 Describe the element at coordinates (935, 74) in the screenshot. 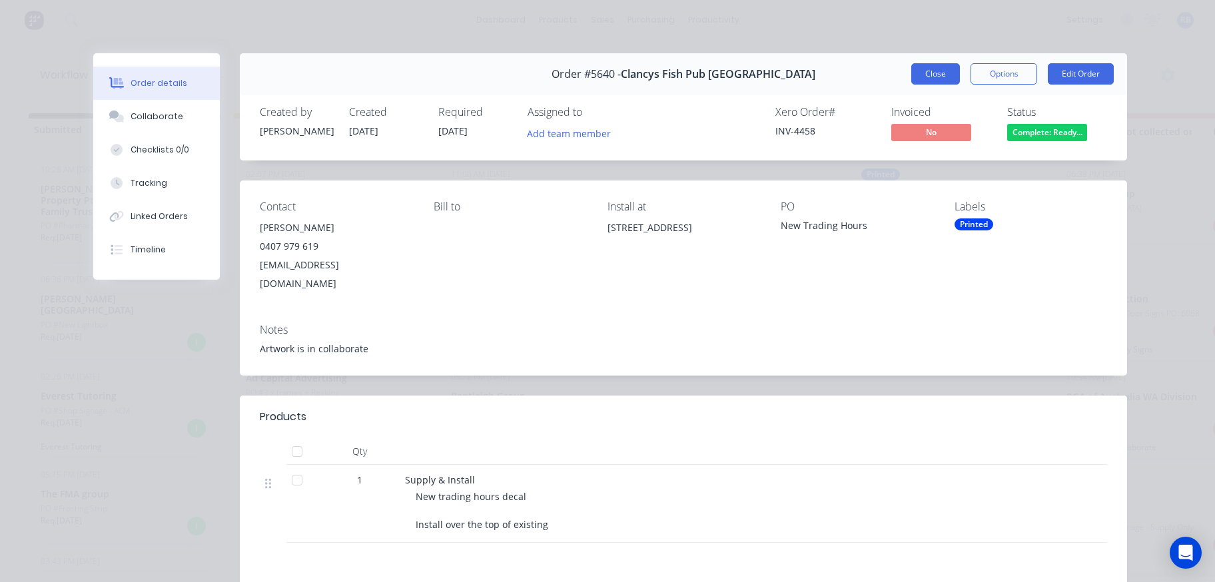

I see `button: Close` at that location.